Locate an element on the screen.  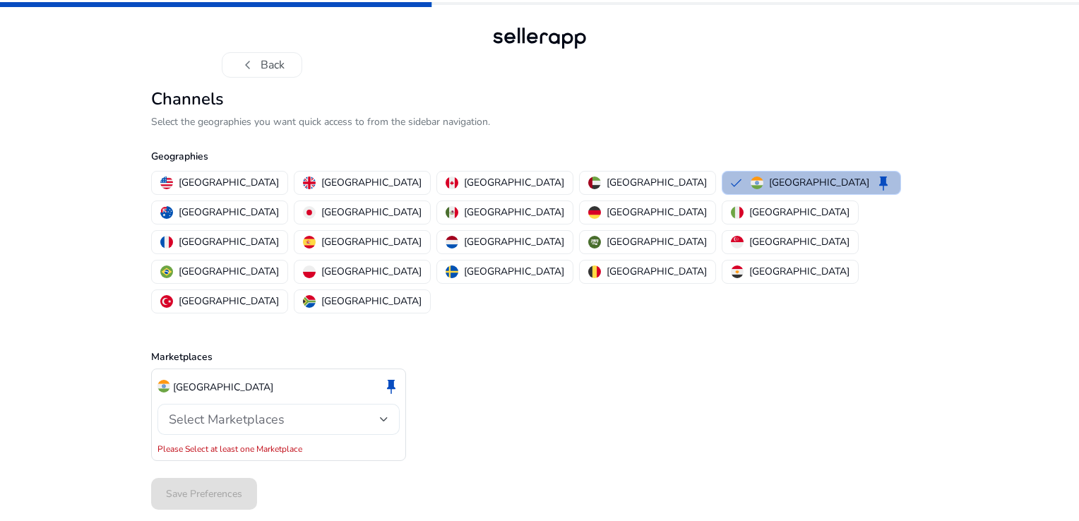
img: sg.svg is located at coordinates (737, 242).